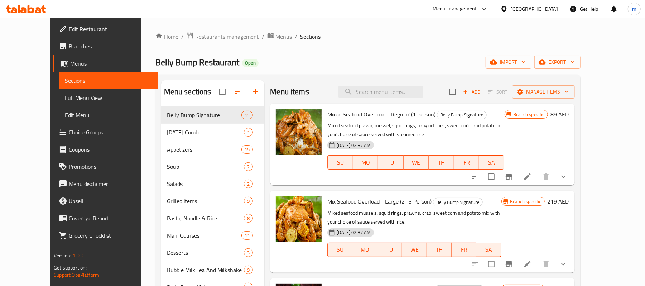 This screenshot has width=645, height=286. Describe the element at coordinates (105, 29) in the screenshot. I see `a: Edit Restaurant` at that location.